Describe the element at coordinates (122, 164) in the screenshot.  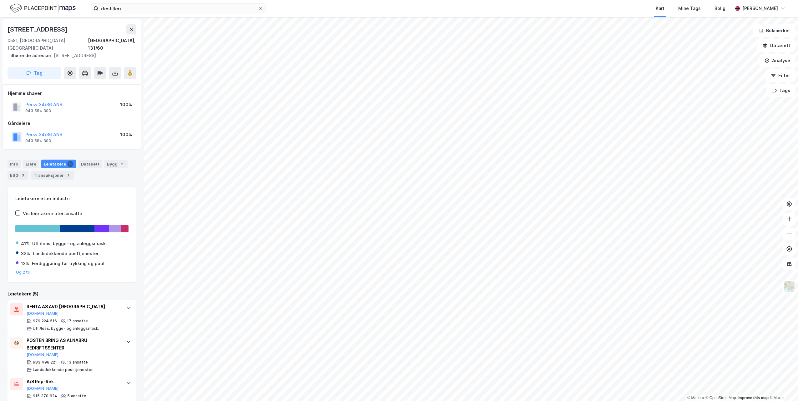
I see `div: 2` at that location.